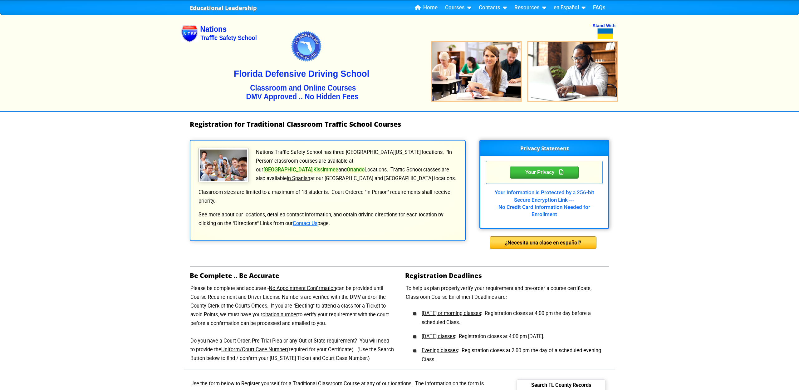 The height and width of the screenshot is (390, 799). Describe the element at coordinates (328, 219) in the screenshot. I see `p: See more about our locations, detailed contact information, and obtain driving directions for eac...` at that location.